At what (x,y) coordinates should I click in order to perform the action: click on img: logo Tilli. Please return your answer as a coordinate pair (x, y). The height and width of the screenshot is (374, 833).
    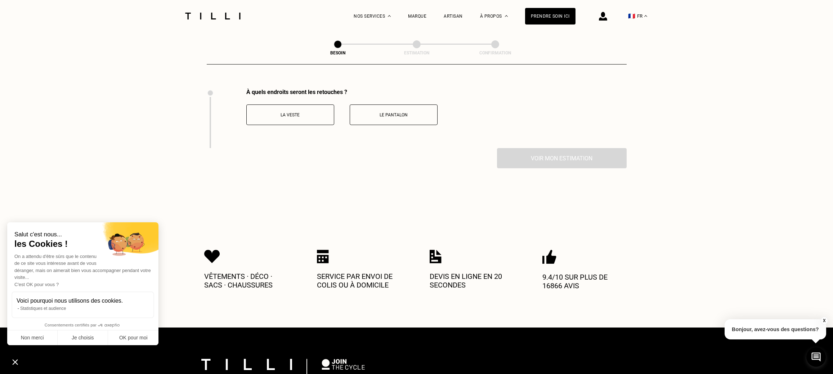
    Looking at the image, I should click on (247, 364).